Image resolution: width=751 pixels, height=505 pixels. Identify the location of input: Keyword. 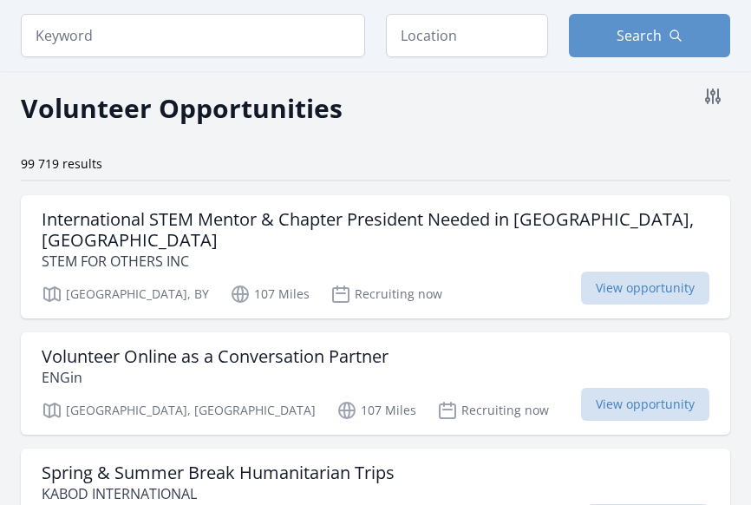
(192, 36).